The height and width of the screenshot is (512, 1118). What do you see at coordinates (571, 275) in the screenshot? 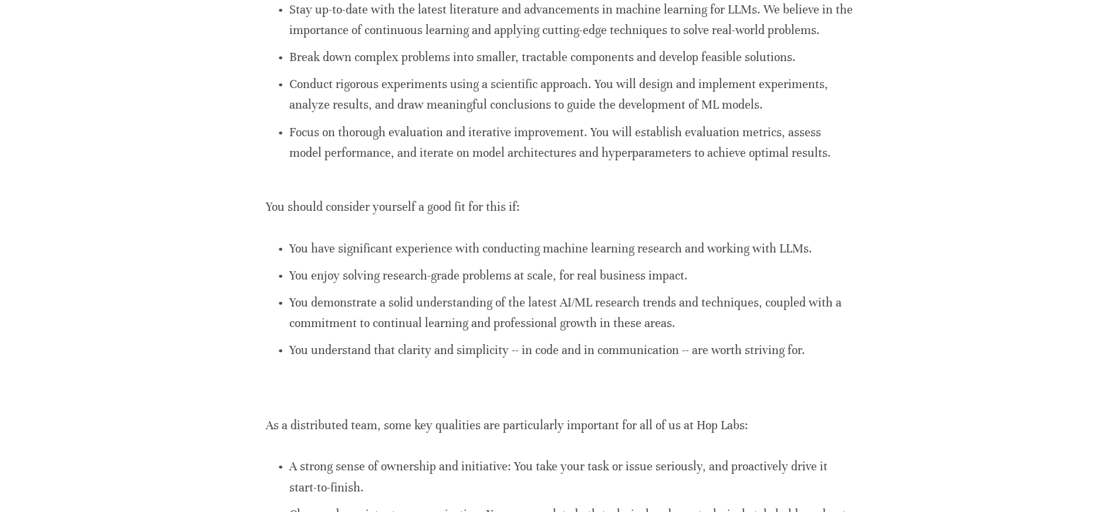
I see `p: You enjoy solving research-grade problems at scale, for real business impact.` at bounding box center [571, 275].